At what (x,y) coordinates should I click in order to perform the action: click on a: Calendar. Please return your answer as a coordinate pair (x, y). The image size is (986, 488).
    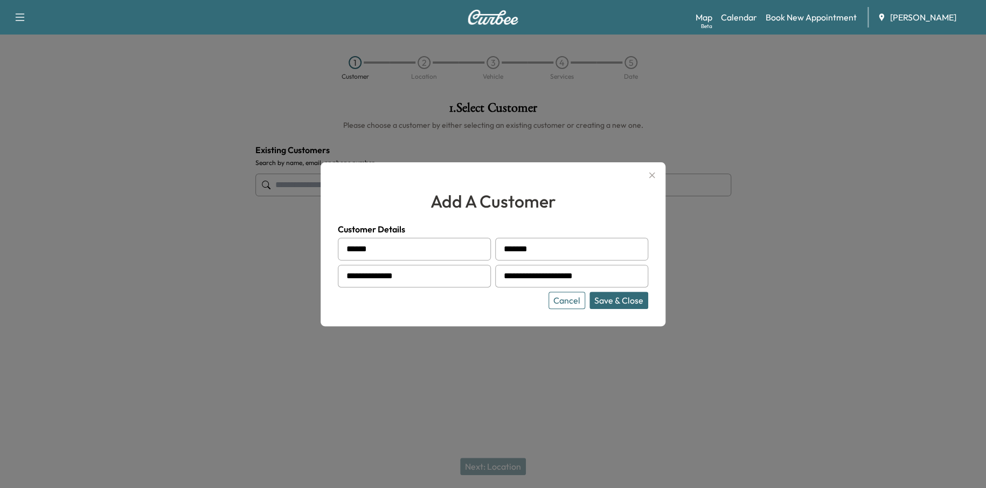
    Looking at the image, I should click on (739, 17).